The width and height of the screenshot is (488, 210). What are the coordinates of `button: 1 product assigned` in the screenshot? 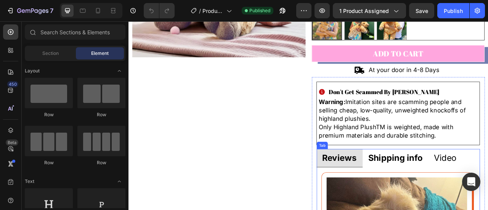 It's located at (369, 11).